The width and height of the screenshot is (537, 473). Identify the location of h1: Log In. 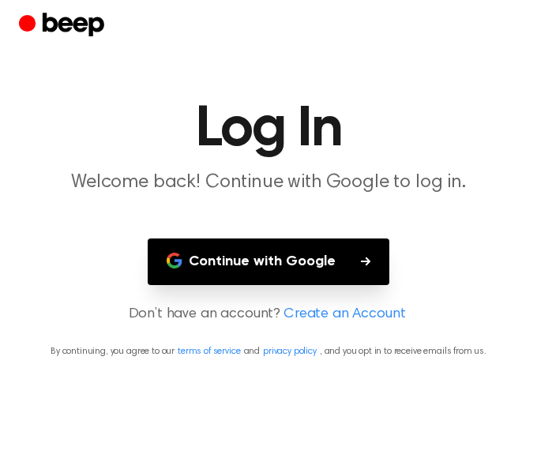
(269, 130).